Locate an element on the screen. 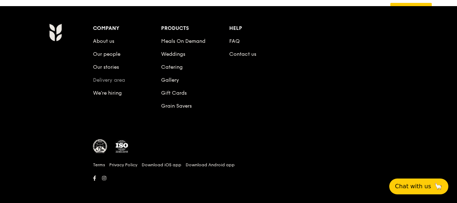  div: Products is located at coordinates (195, 28).